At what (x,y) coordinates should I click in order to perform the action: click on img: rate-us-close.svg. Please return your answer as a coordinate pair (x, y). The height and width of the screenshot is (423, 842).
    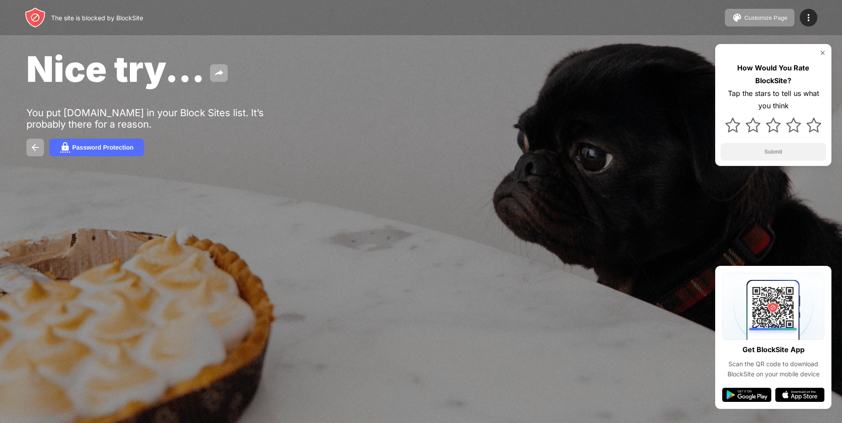
    Looking at the image, I should click on (823, 53).